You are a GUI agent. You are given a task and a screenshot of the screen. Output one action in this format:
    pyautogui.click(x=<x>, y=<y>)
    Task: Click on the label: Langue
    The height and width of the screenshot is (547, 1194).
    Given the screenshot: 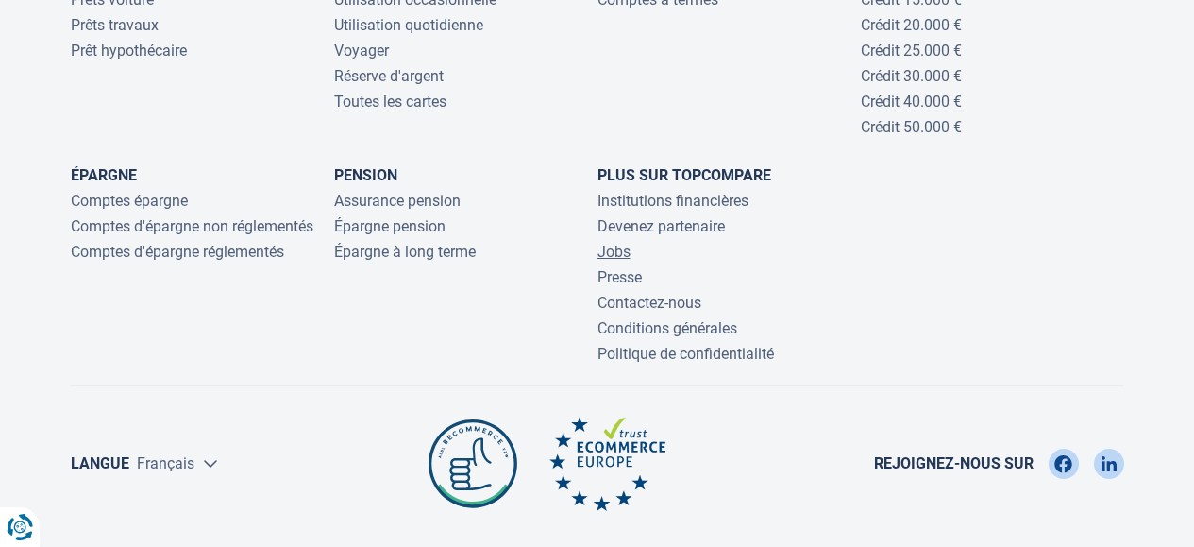 What is the action you would take?
    pyautogui.click(x=100, y=463)
    